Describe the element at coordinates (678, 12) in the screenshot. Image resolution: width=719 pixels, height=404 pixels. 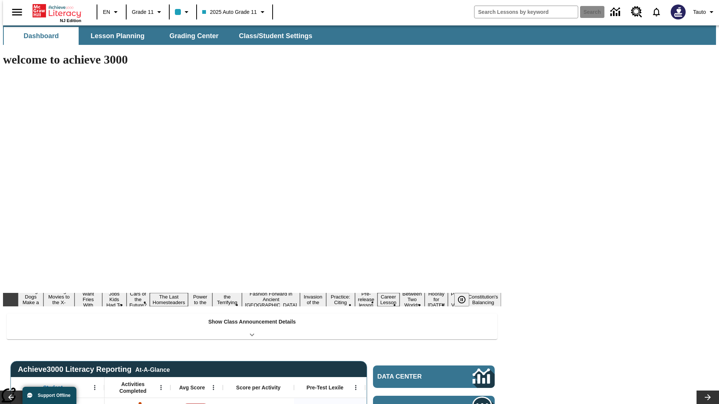
I see `img: Avatar` at that location.